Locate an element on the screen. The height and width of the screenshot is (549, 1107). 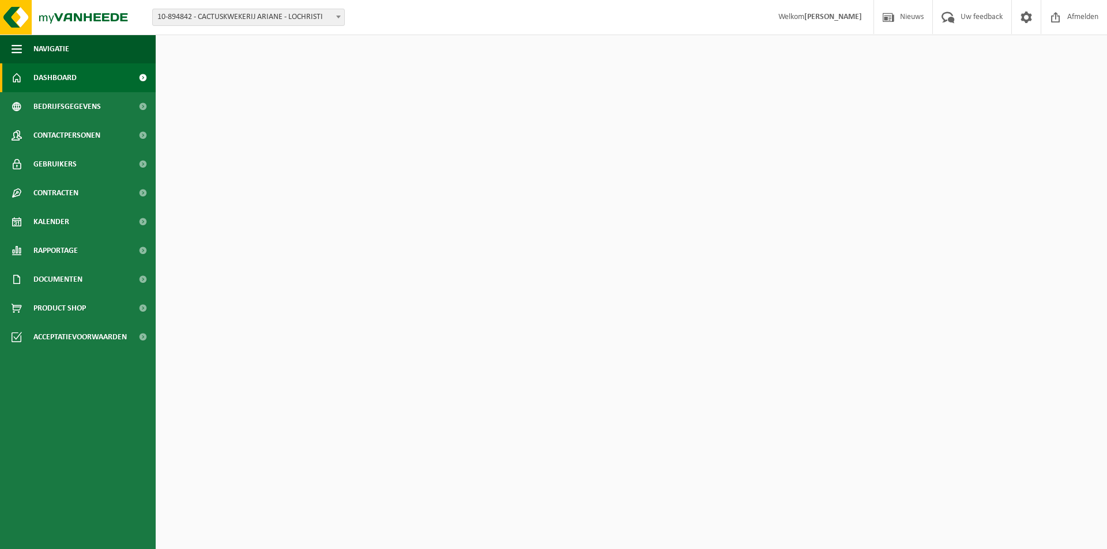
span: Dashboard is located at coordinates (55, 78).